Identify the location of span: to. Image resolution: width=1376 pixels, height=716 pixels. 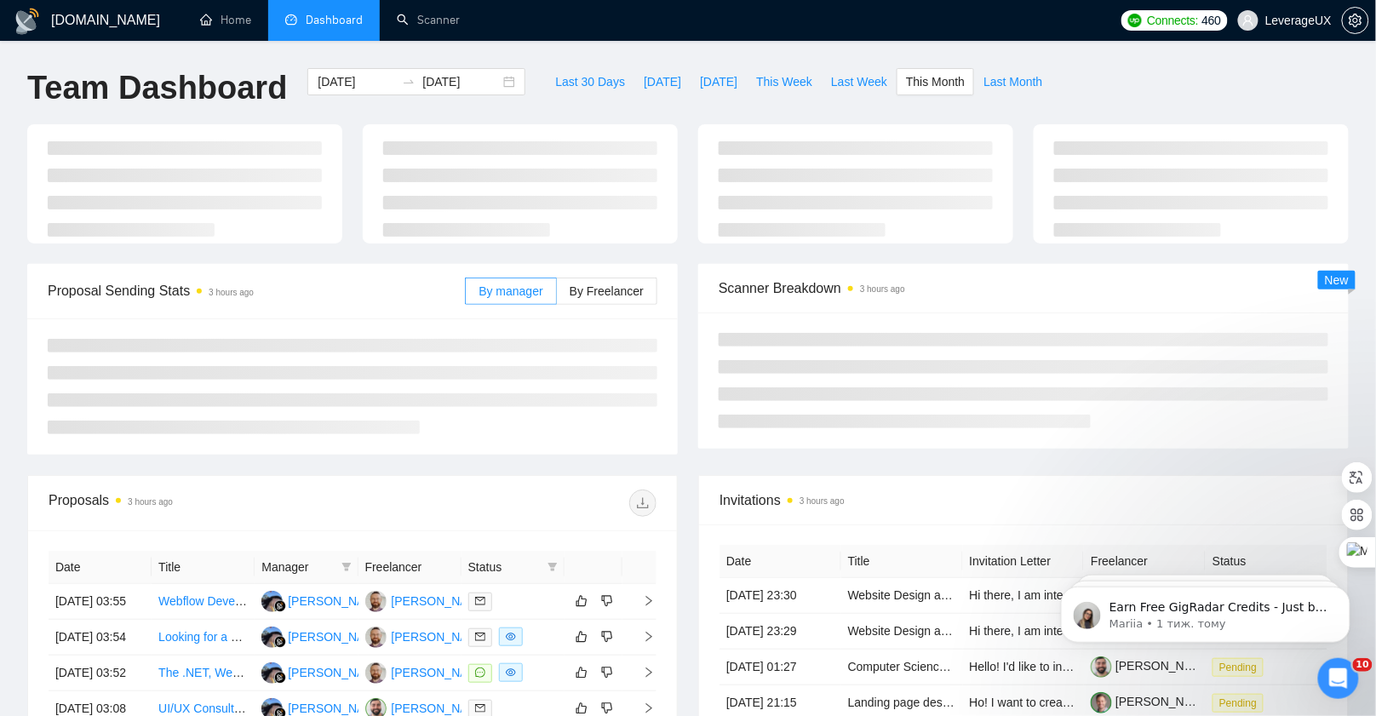
(409, 82).